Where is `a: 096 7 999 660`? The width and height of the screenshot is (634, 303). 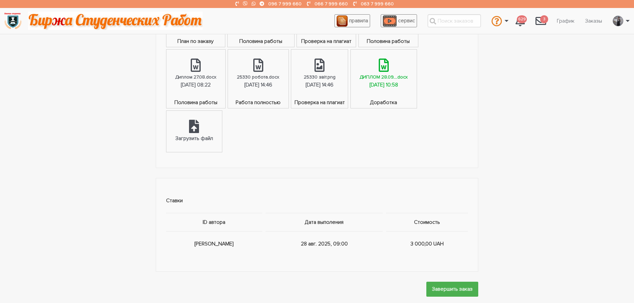 a: 096 7 999 660 is located at coordinates (285, 4).